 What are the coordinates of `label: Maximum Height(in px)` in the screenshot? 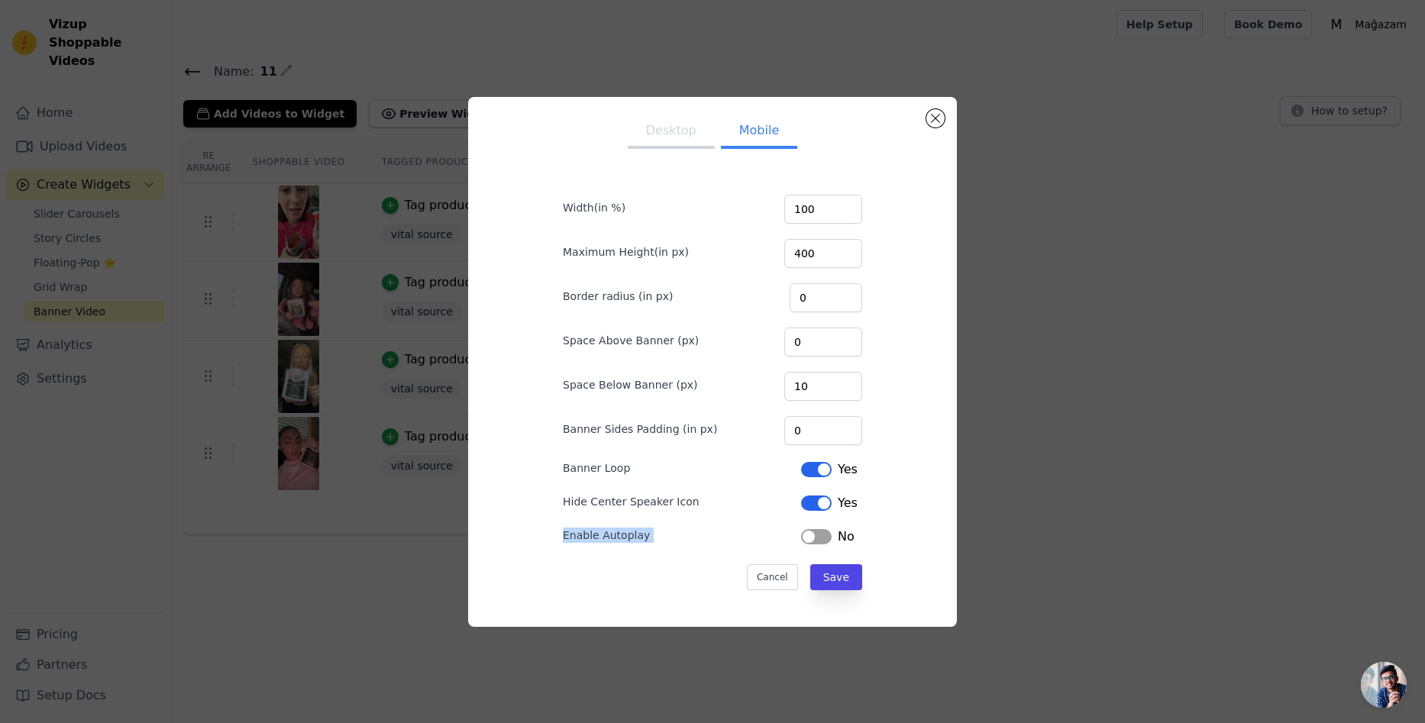 It's located at (625, 252).